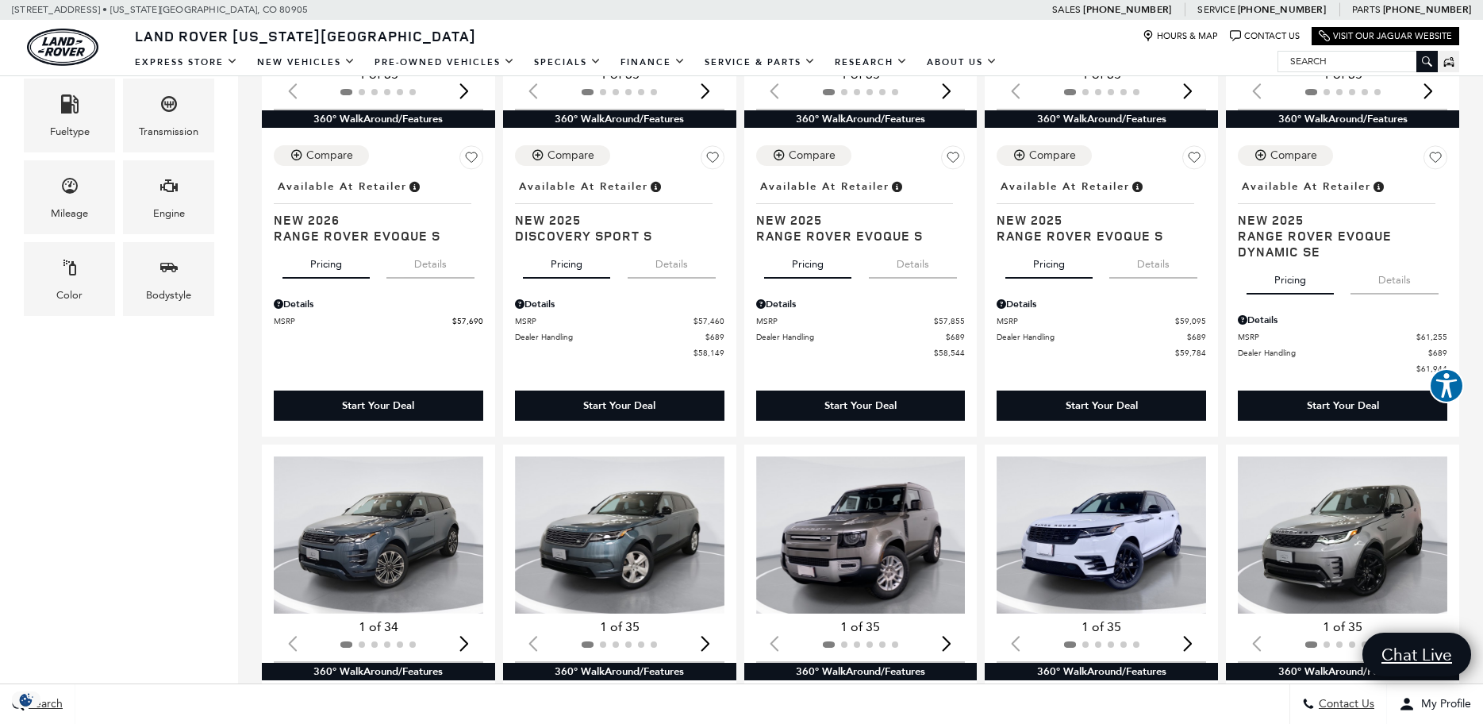 This screenshot has height=724, width=1483. I want to click on a: Pre-Owned Vehicles, so click(444, 62).